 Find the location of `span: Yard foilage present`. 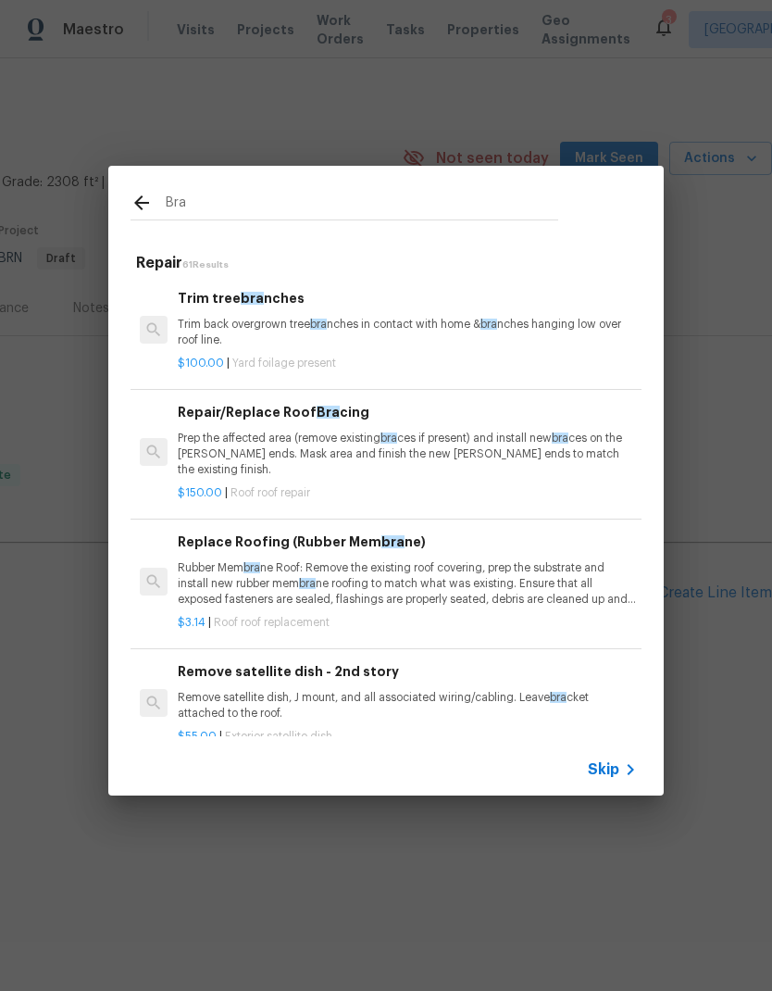

span: Yard foilage present is located at coordinates (284, 363).